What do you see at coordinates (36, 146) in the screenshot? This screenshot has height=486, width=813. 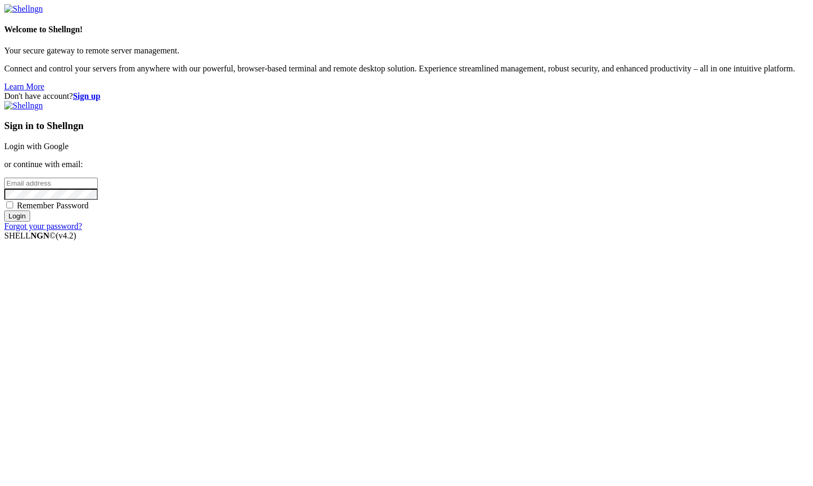 I see `a: Login with Google` at bounding box center [36, 146].